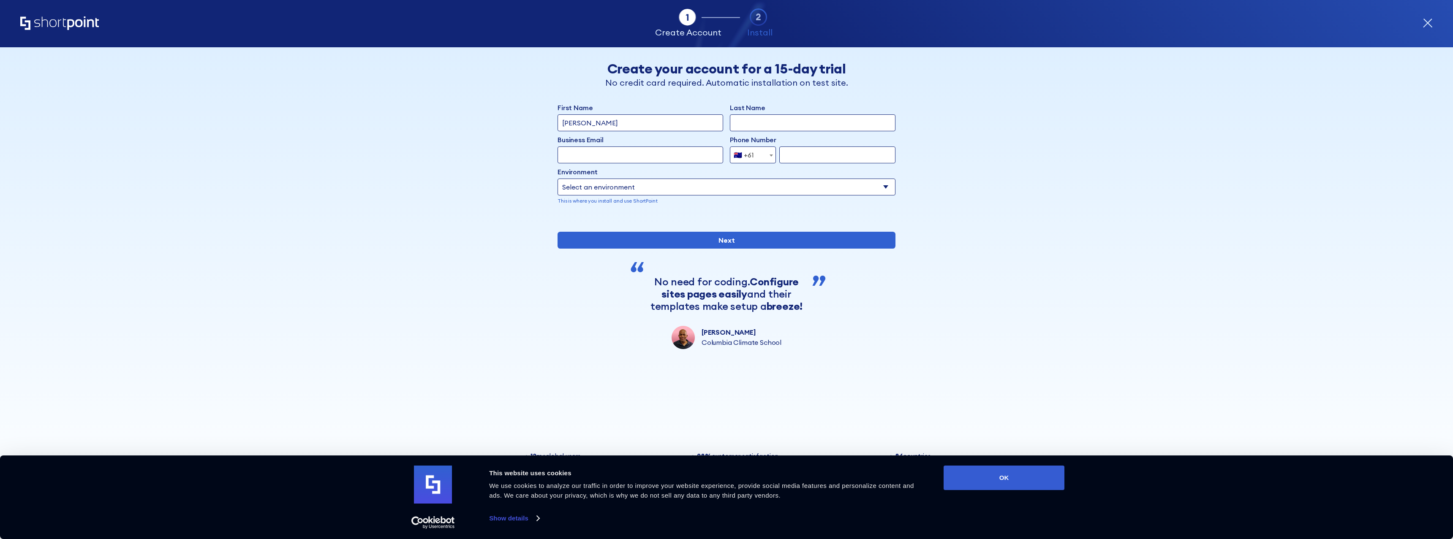 This screenshot has height=539, width=1453. What do you see at coordinates (514, 519) in the screenshot?
I see `a: Show details` at bounding box center [514, 519].